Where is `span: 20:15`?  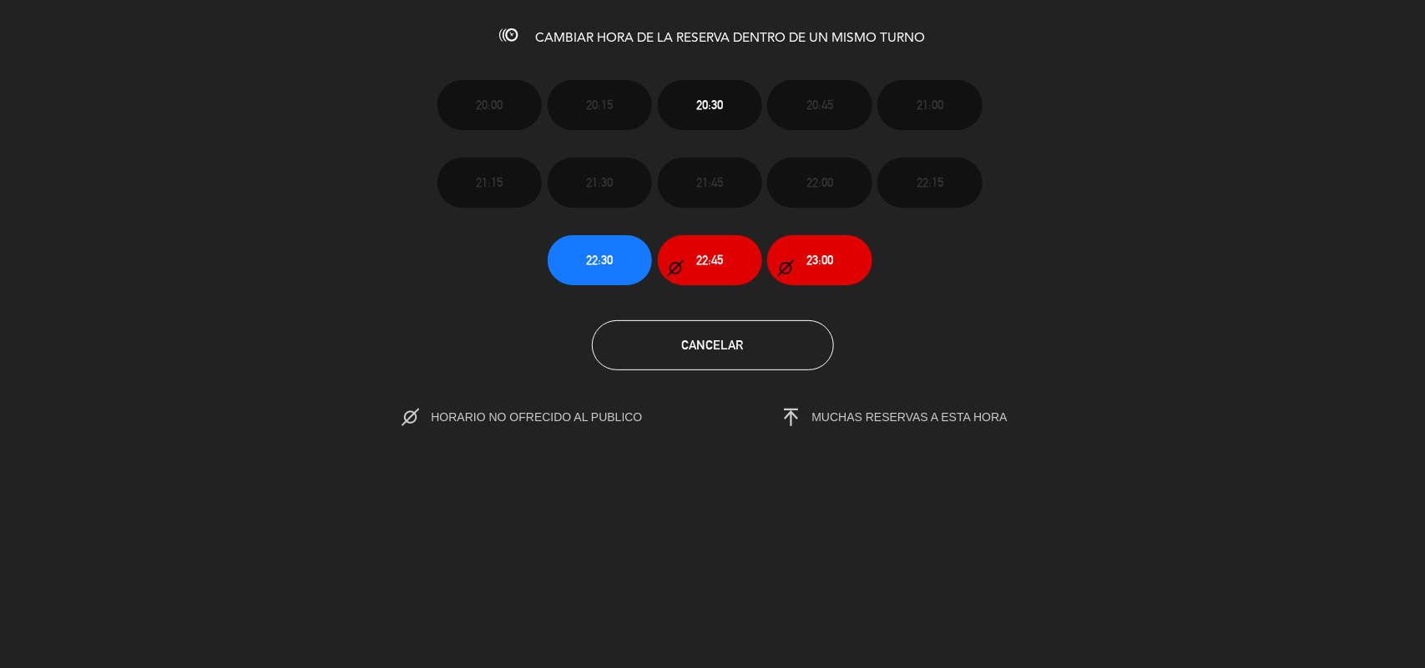
span: 20:15 is located at coordinates (599, 104).